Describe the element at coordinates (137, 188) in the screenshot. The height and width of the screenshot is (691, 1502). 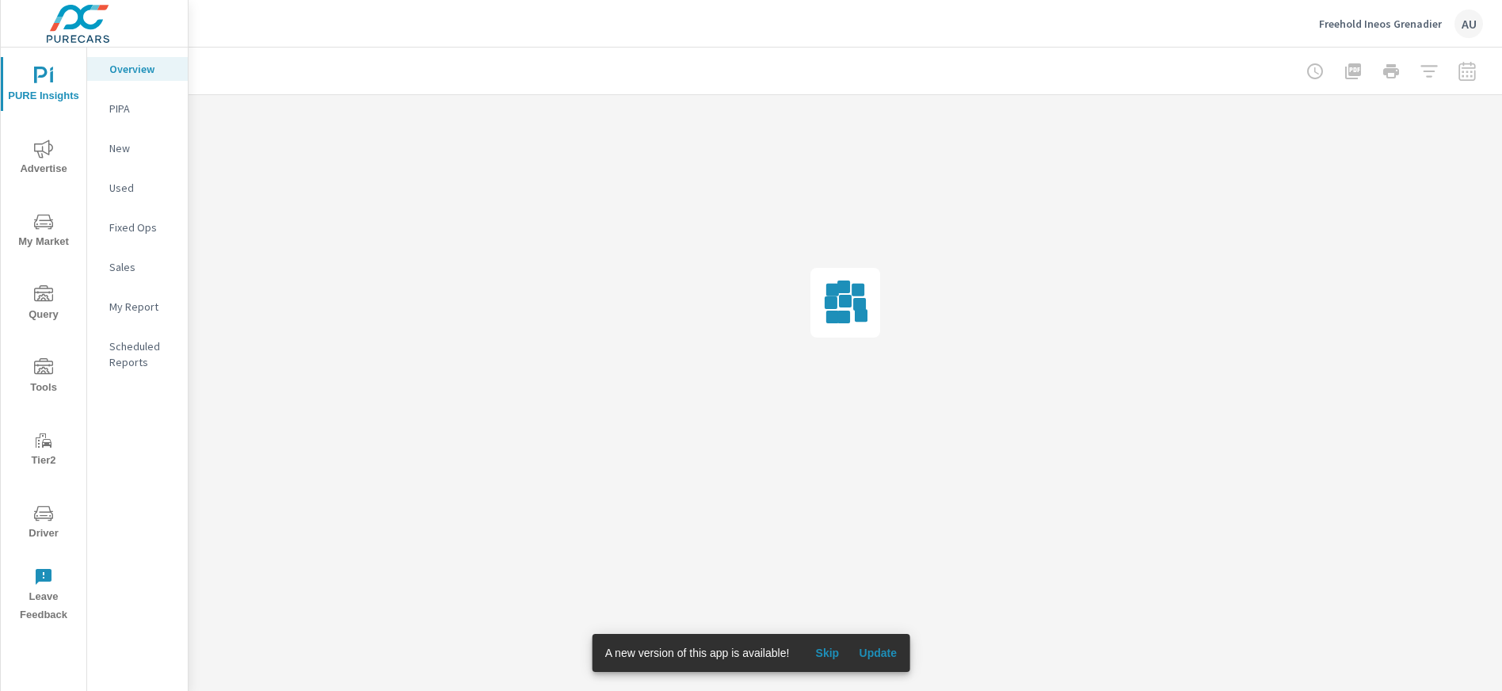
I see `div: Used` at that location.